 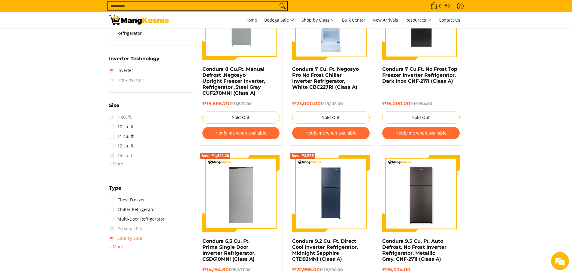 I want to click on span: Type, so click(x=115, y=189).